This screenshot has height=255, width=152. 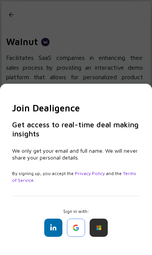 I want to click on div: We only get your email and full name. We will never share your personal details., so click(x=76, y=154).